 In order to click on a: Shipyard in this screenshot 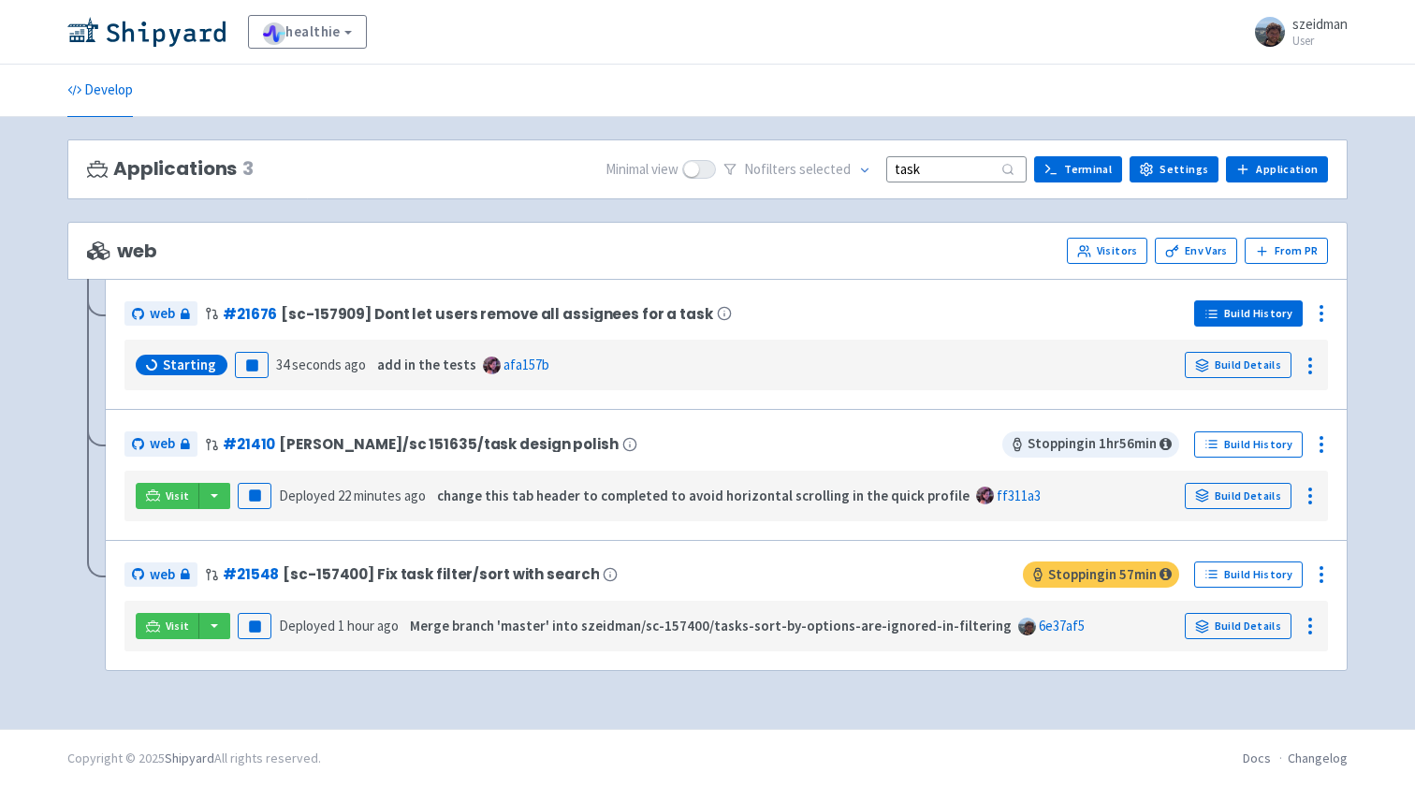, I will do `click(189, 758)`.